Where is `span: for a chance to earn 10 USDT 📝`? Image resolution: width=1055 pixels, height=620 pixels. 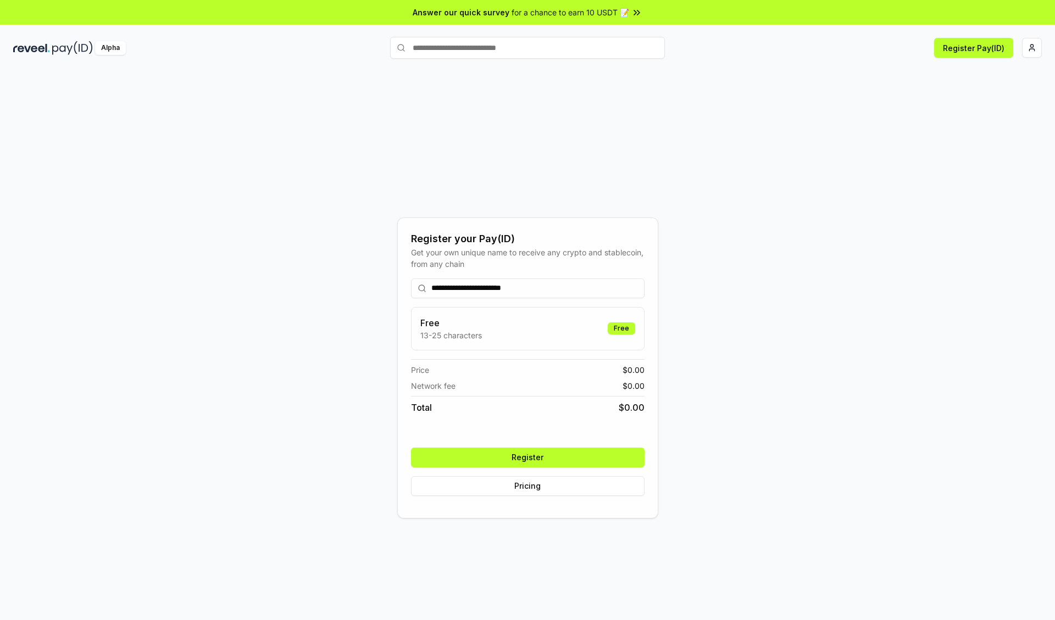 span: for a chance to earn 10 USDT 📝 is located at coordinates (570, 12).